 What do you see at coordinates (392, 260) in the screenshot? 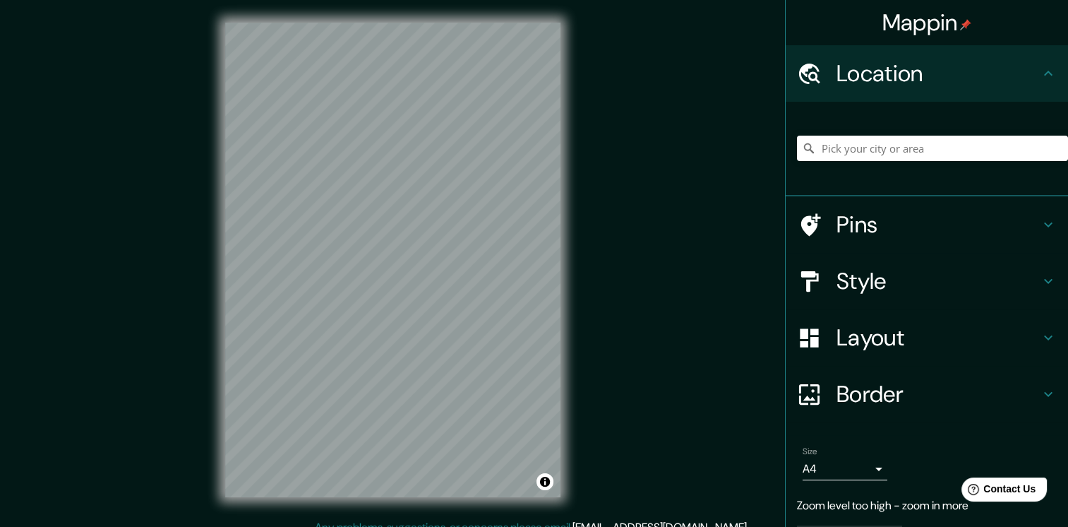
I see `canvas: Map` at bounding box center [392, 260].